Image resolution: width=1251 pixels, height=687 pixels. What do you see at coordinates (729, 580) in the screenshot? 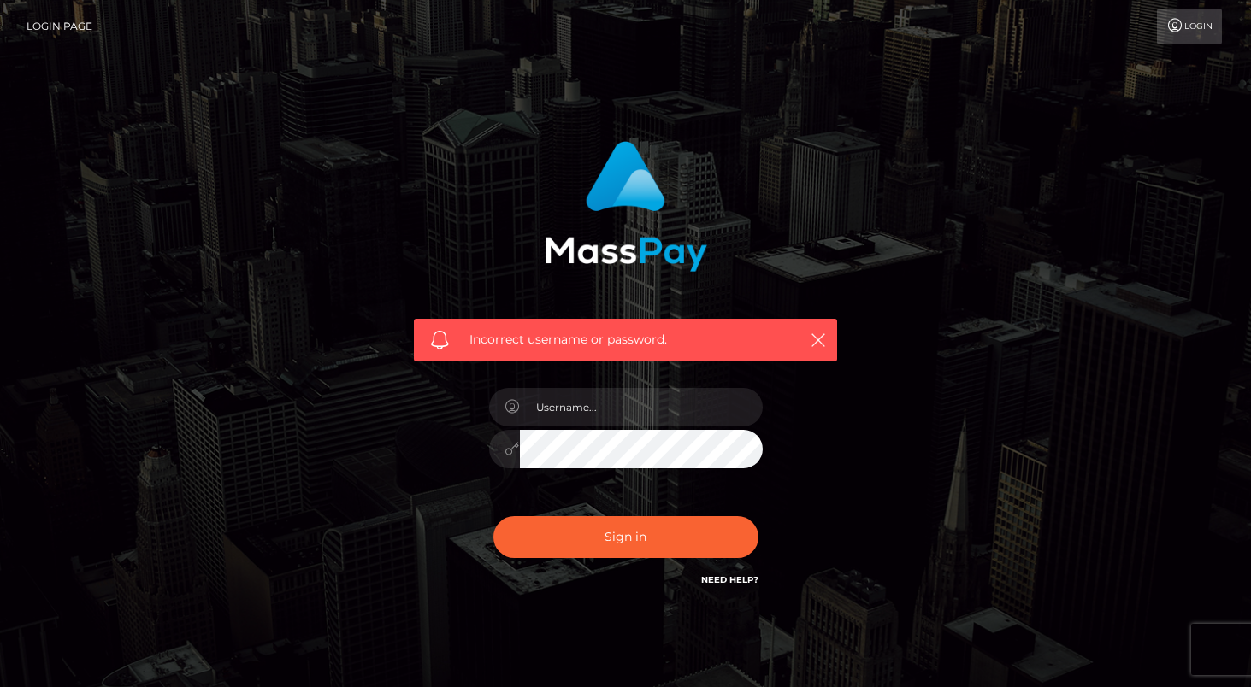
I see `a: Need Help?` at bounding box center [729, 580].